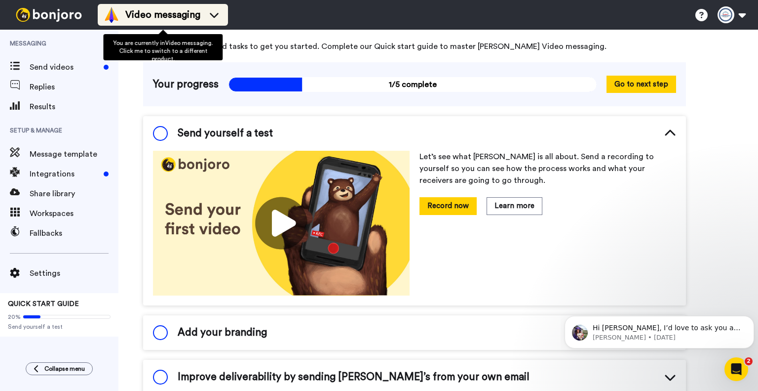 The height and width of the screenshot is (391, 758). I want to click on span: Results, so click(74, 107).